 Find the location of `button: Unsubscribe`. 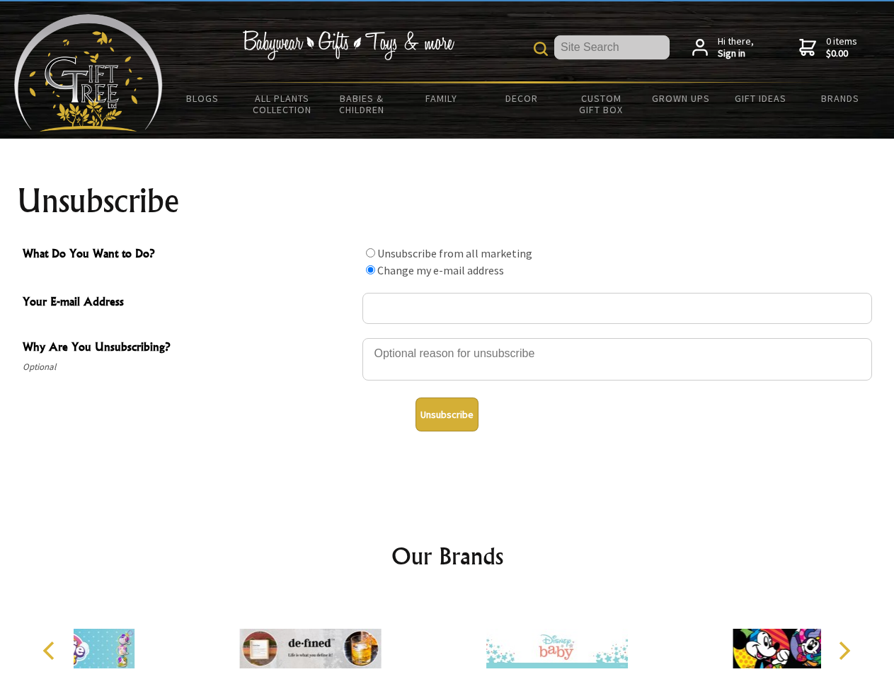

button: Unsubscribe is located at coordinates (446, 415).